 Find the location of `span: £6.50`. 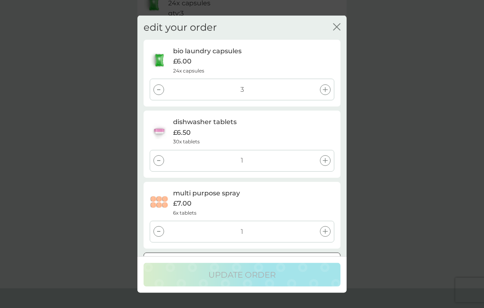

span: £6.50 is located at coordinates (182, 132).